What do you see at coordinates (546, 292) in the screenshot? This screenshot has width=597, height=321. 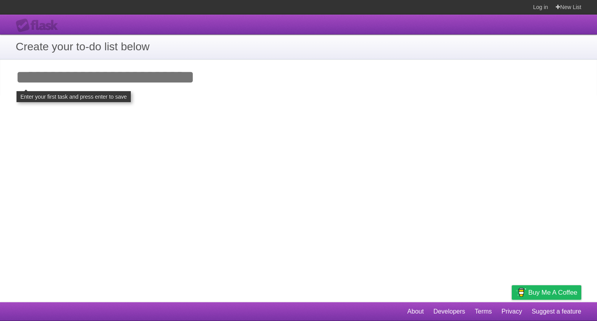 I see `a: Buy me a coffee` at bounding box center [546, 292].